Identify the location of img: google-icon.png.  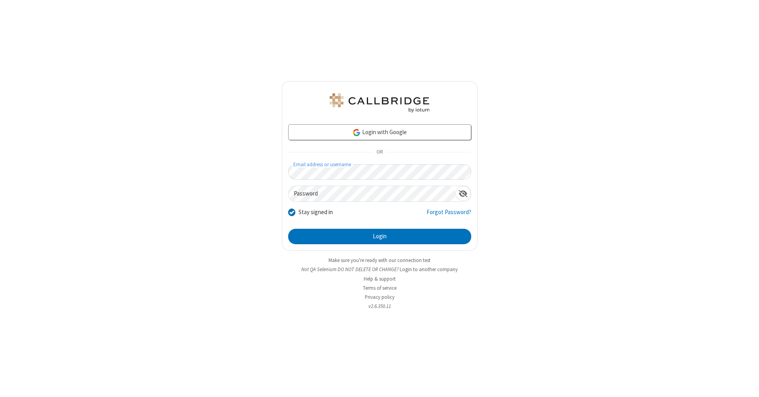
(357, 132).